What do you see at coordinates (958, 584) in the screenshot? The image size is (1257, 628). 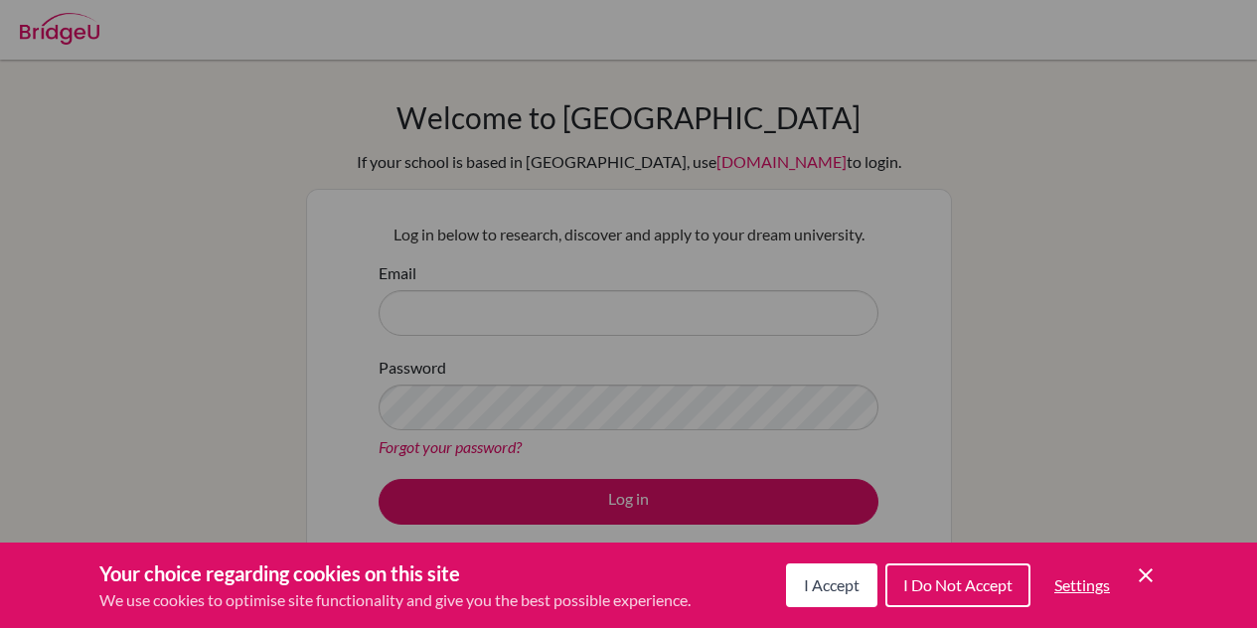 I see `span: I Do Not Accept` at bounding box center [958, 584].